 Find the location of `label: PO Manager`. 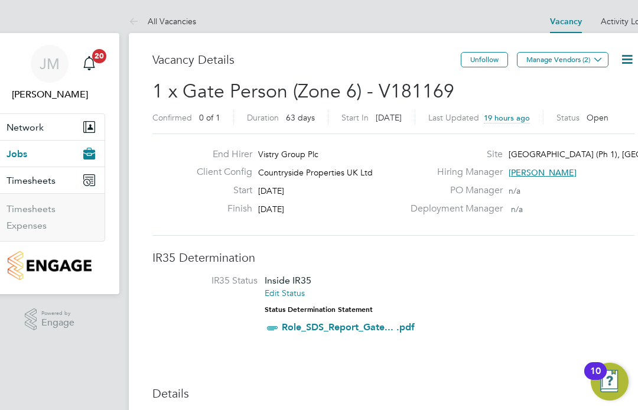

label: PO Manager is located at coordinates (453, 190).